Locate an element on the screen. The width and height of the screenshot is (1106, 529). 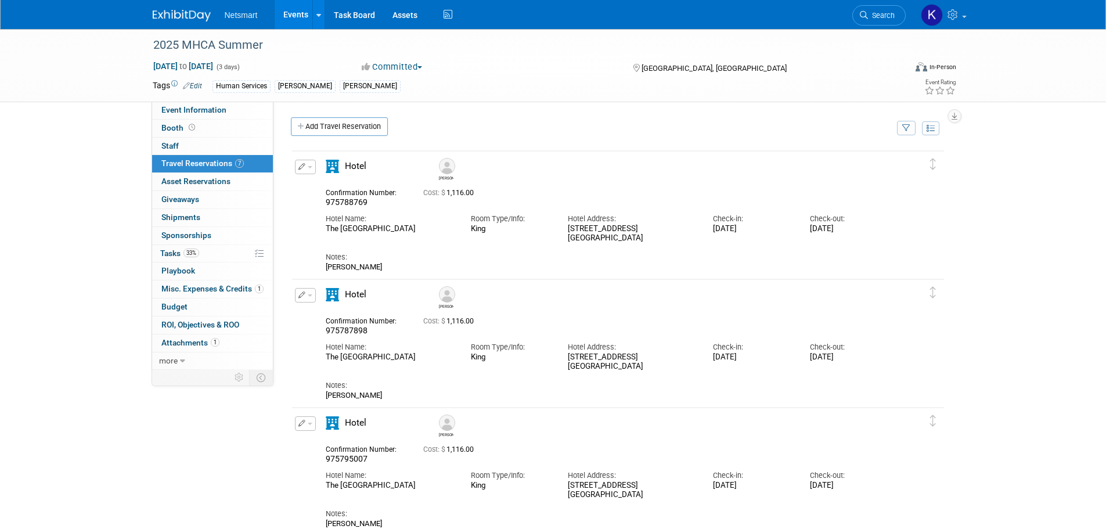
div: Event Format is located at coordinates (897, 69).